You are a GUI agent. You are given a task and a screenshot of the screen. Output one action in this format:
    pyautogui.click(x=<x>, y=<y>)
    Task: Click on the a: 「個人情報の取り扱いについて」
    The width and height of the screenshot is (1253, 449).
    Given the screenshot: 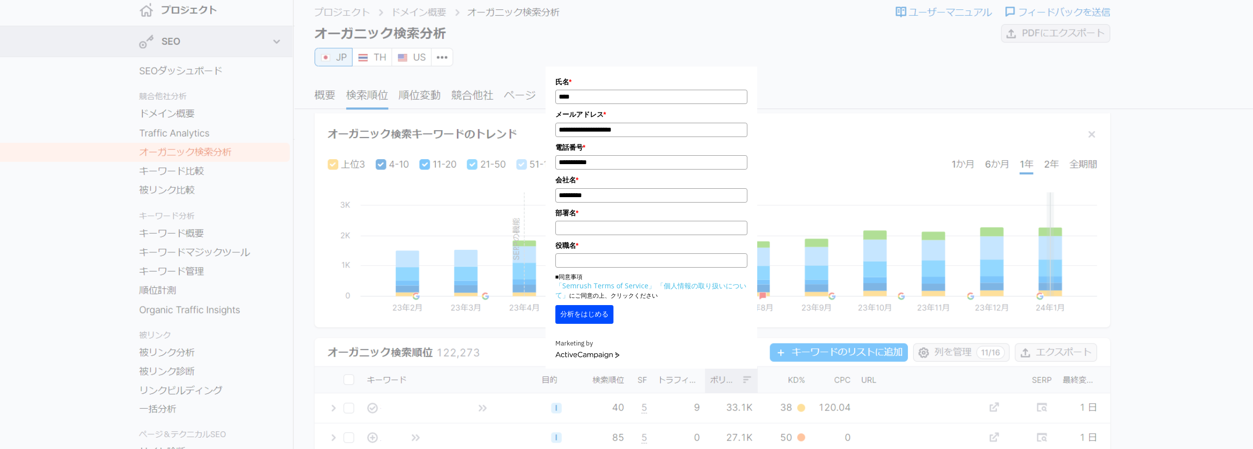 What is the action you would take?
    pyautogui.click(x=651, y=290)
    